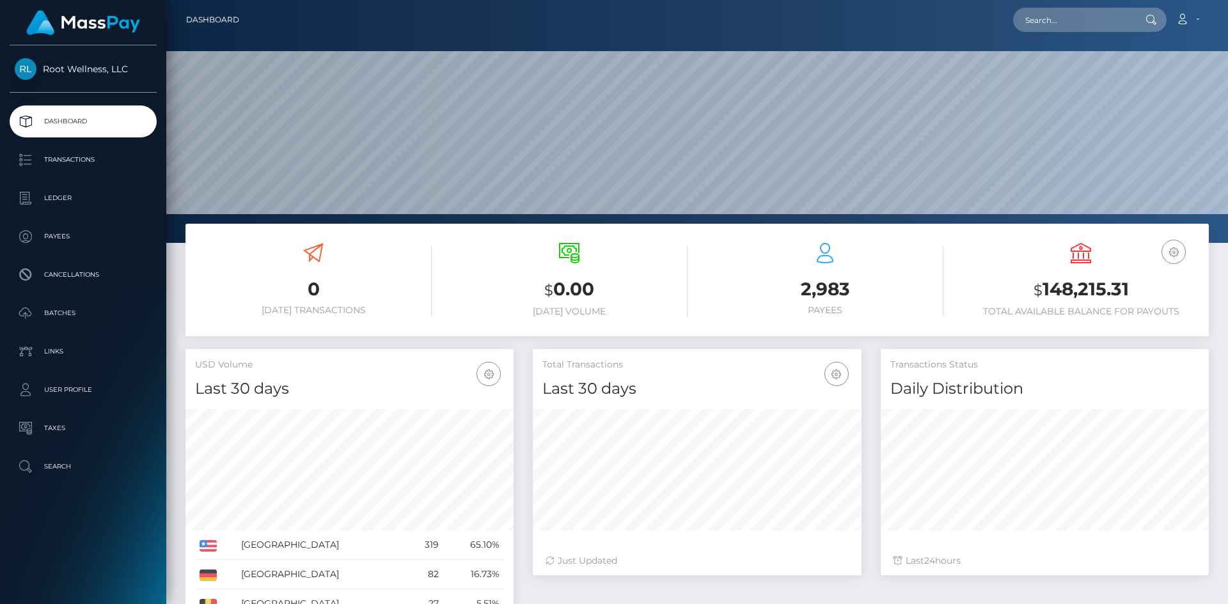  What do you see at coordinates (83, 467) in the screenshot?
I see `p: Search` at bounding box center [83, 467].